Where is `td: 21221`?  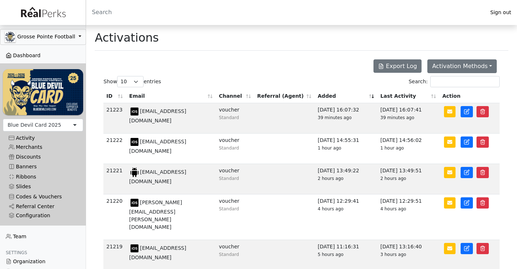 td: 21221 is located at coordinates (115, 179).